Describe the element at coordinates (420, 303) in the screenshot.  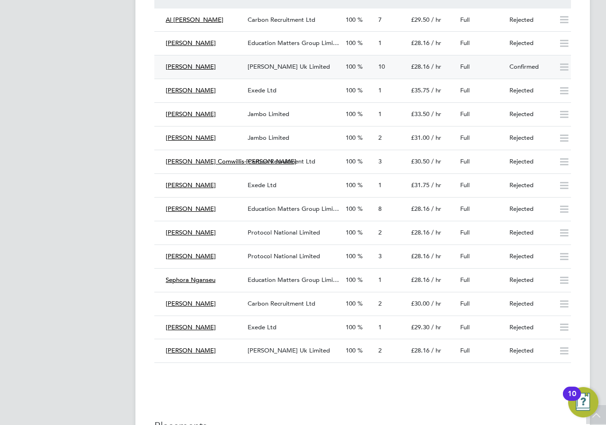
I see `span: £30.00` at that location.